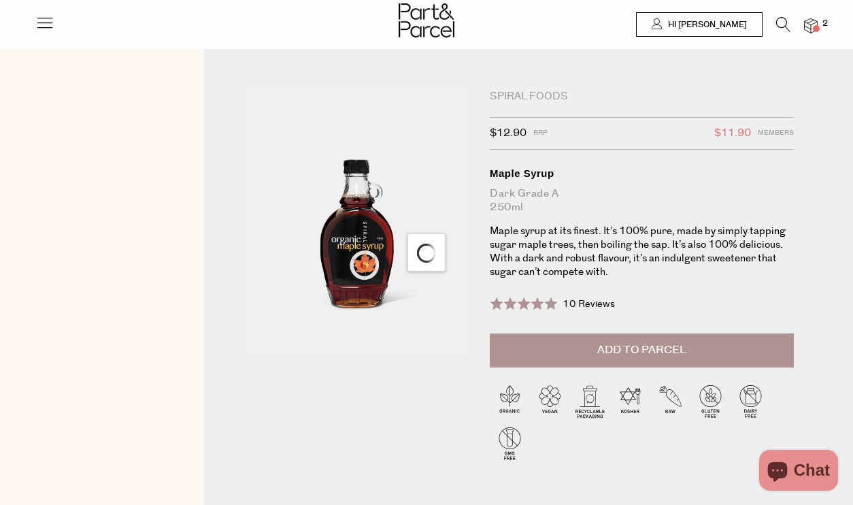 The width and height of the screenshot is (853, 505). I want to click on span: $11.90, so click(733, 133).